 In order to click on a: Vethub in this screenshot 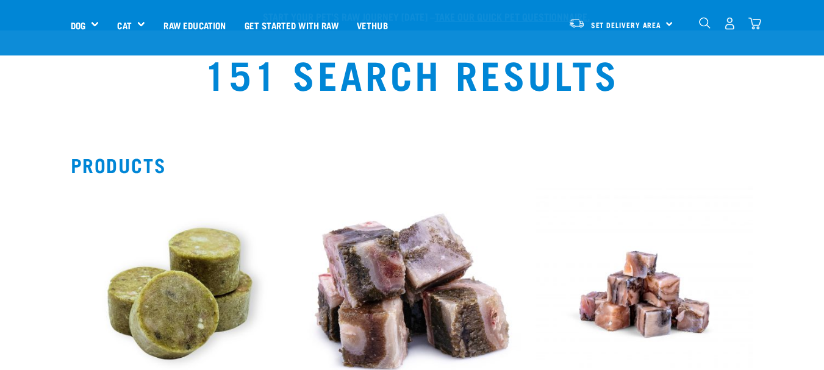, I will do `click(372, 25)`.